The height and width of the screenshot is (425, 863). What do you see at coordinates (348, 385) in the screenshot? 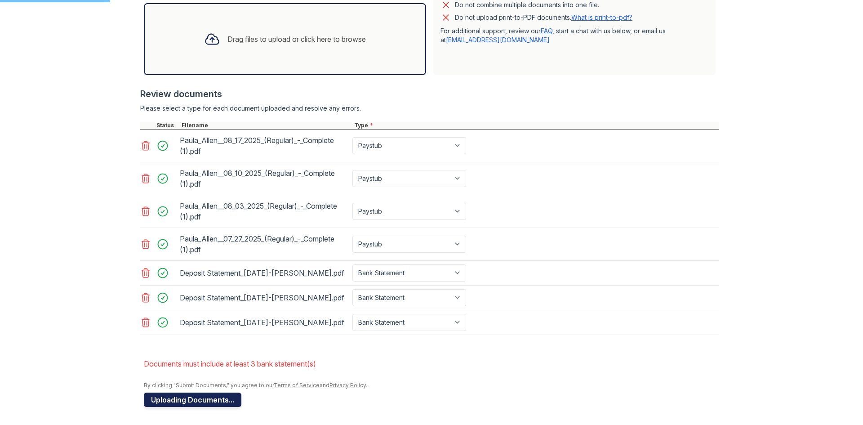
I see `a: Privacy Policy.` at bounding box center [348, 385].